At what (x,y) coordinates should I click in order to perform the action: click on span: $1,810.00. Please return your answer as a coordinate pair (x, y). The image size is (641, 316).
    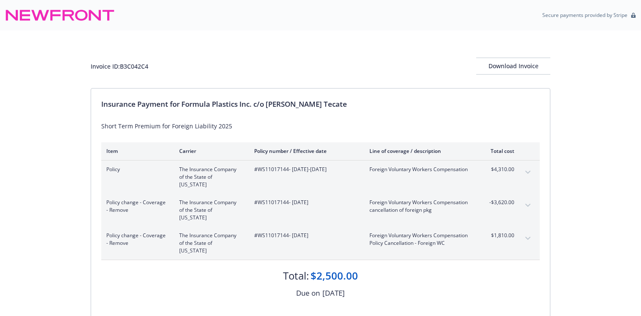
    Looking at the image, I should click on (498, 236).